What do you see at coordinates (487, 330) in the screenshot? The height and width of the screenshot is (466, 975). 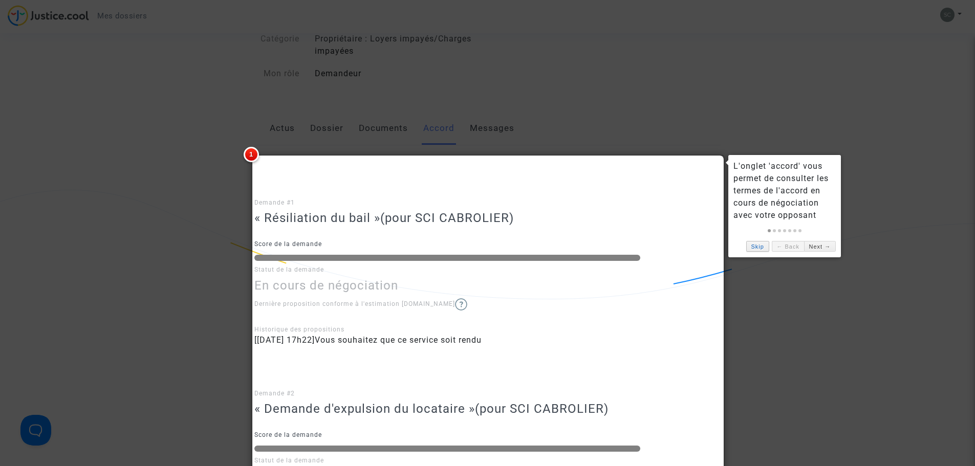 I see `div: Historique des propositions` at bounding box center [487, 330].